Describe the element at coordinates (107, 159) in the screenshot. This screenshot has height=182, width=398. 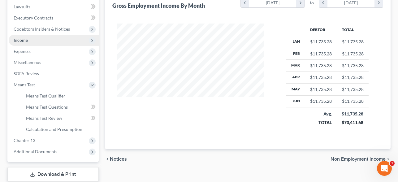
I see `i: chevron_left` at that location.